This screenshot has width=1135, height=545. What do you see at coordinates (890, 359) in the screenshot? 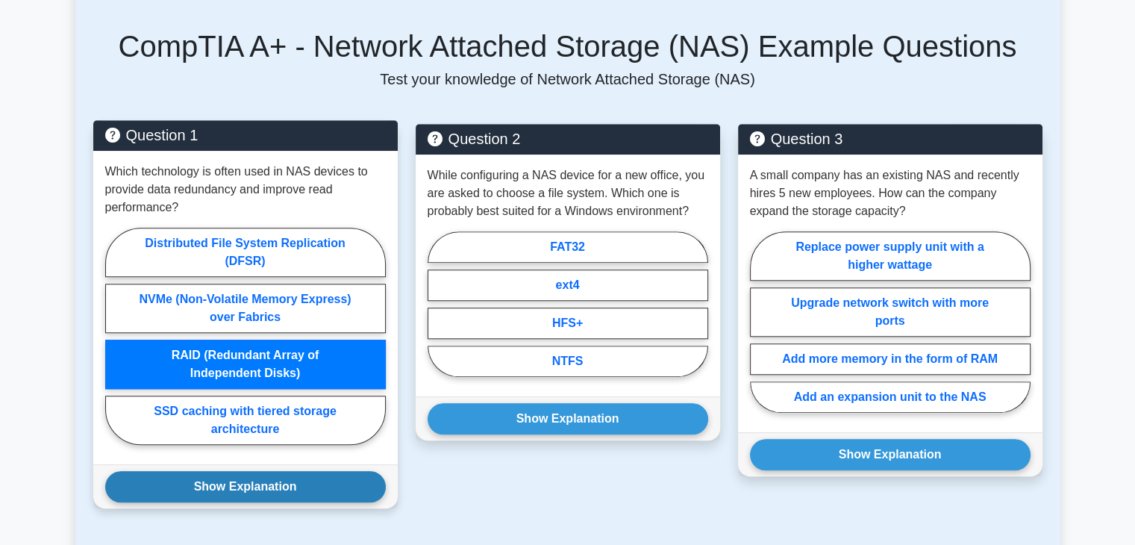
I see `label: Add more memory in the form of RAM` at bounding box center [890, 359].